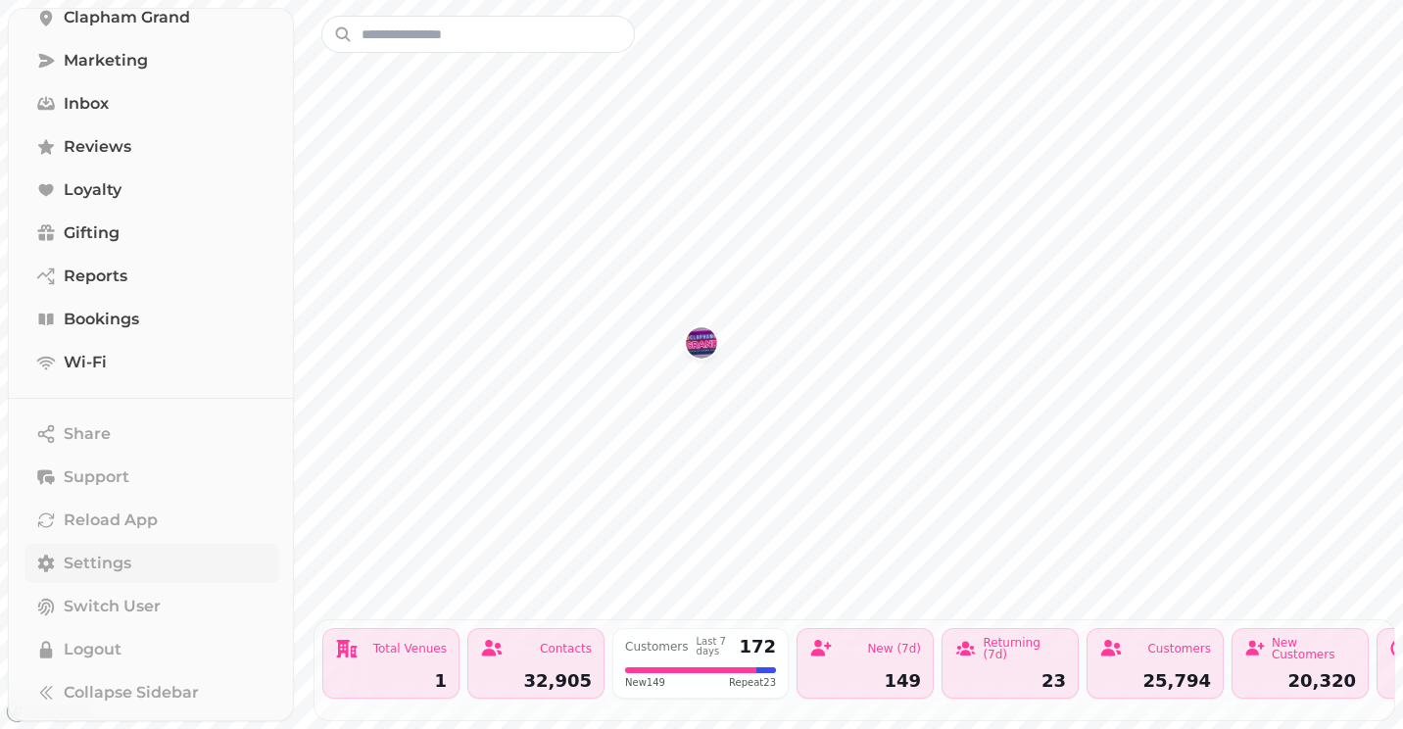  I want to click on a: Marketing, so click(152, 61).